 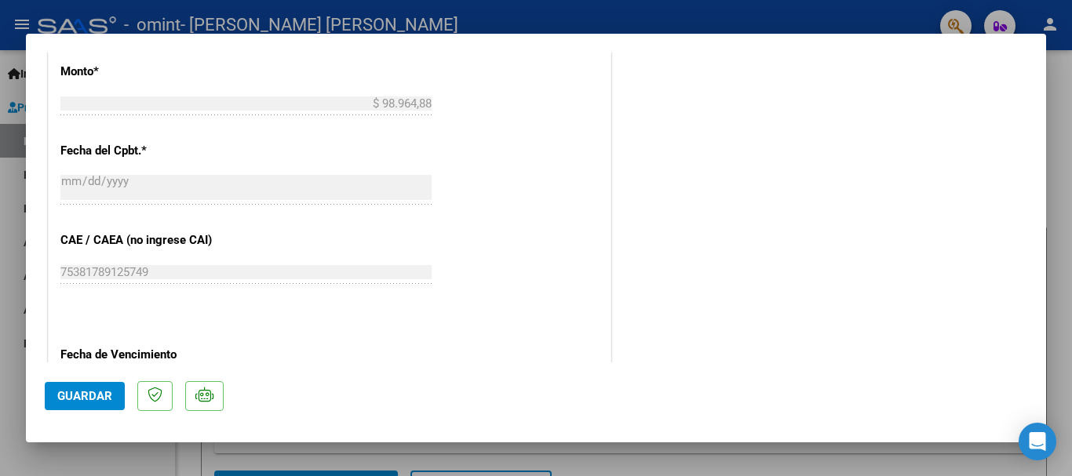 What do you see at coordinates (141, 151) in the screenshot?
I see `p: Fecha del Cpbt.` at bounding box center [141, 151].